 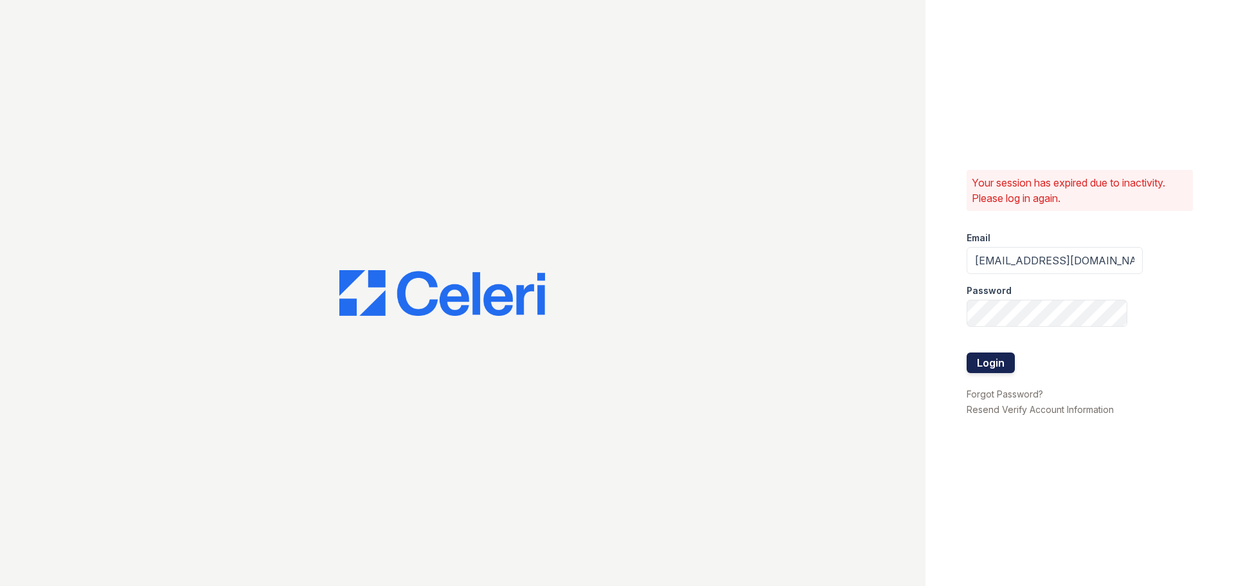 What do you see at coordinates (990, 362) in the screenshot?
I see `button: Login` at bounding box center [990, 362].